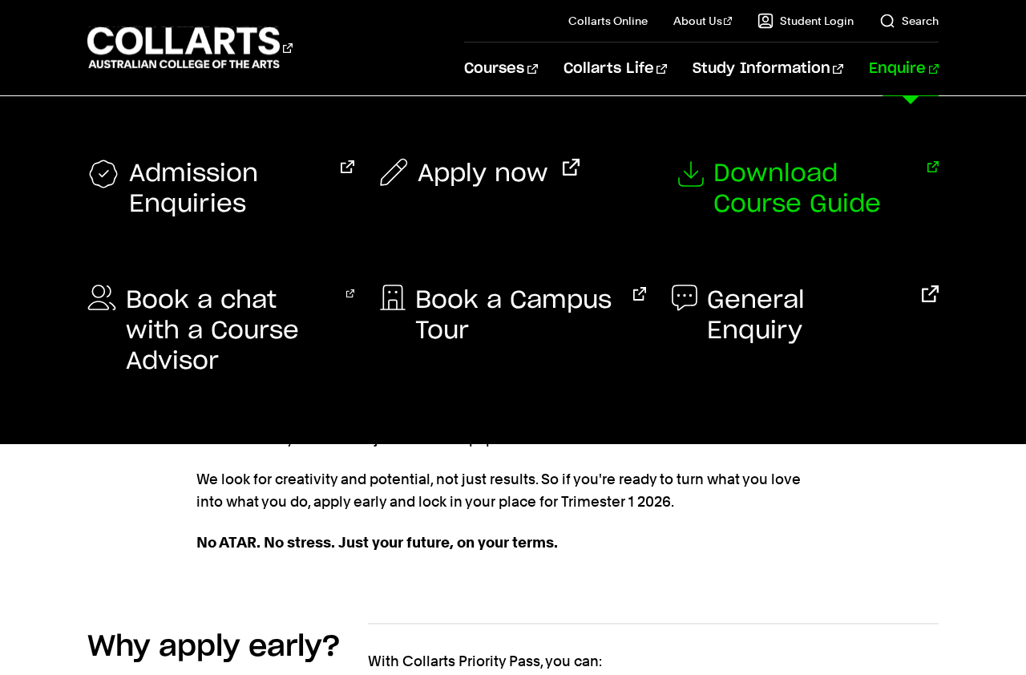 This screenshot has width=1026, height=675. Describe the element at coordinates (377, 542) in the screenshot. I see `strong: No ATAR. No stress. Just your future, on your terms.` at that location.